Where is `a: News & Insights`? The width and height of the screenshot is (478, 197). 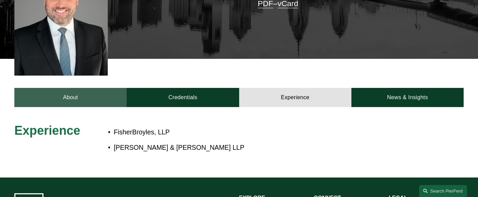
a: News & Insights is located at coordinates (408, 98).